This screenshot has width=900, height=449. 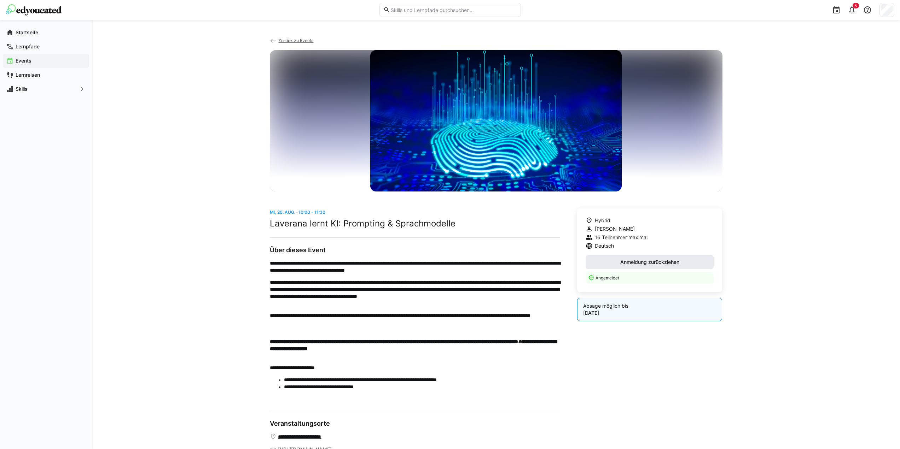 What do you see at coordinates (602, 221) in the screenshot?
I see `span: Hybrid` at bounding box center [602, 221].